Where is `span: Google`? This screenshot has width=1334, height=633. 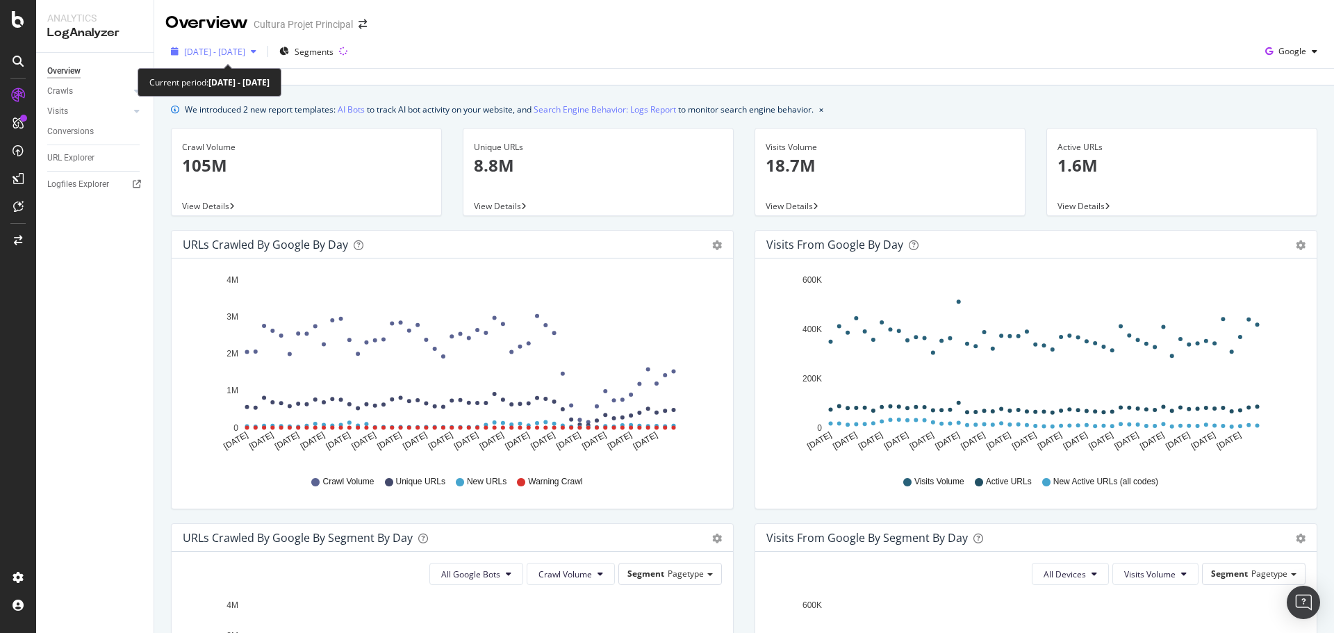 span: Google is located at coordinates (1293, 51).